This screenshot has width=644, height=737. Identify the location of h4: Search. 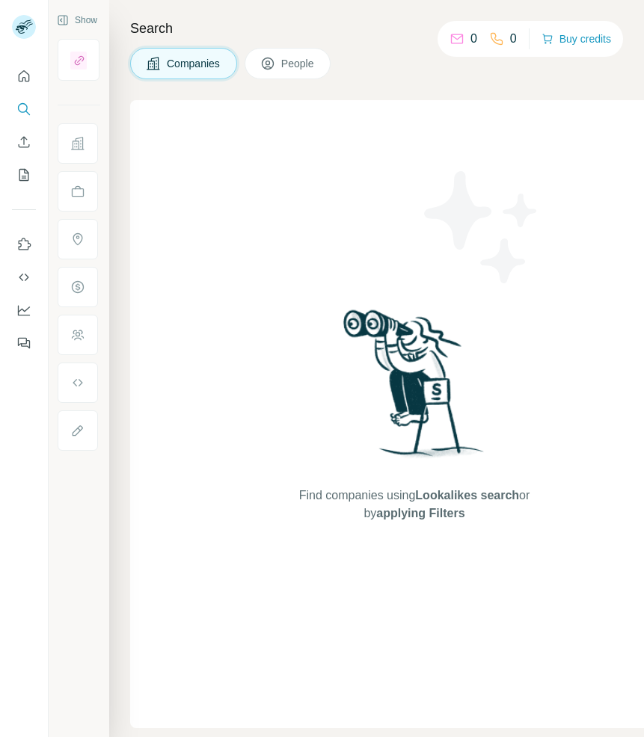
(378, 28).